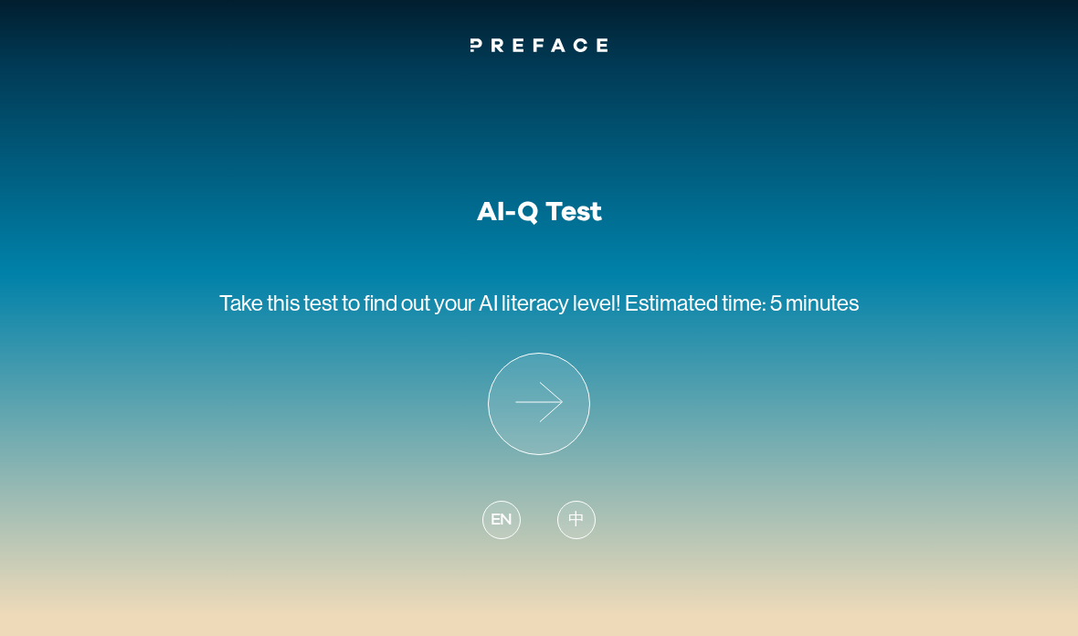  What do you see at coordinates (290, 302) in the screenshot?
I see `span: Take this test to` at bounding box center [290, 302].